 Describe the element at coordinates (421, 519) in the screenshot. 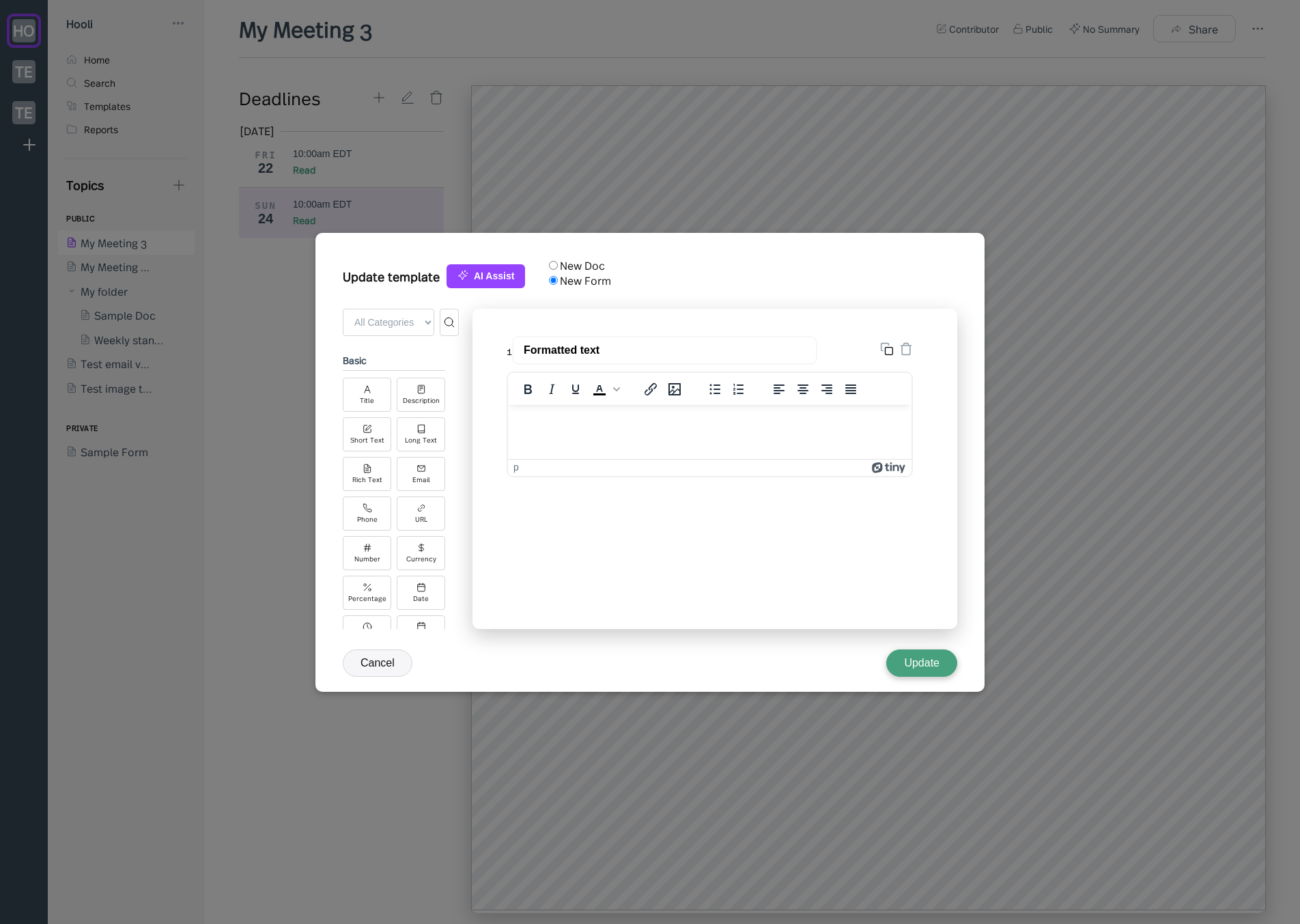

I see `div: URL` at that location.